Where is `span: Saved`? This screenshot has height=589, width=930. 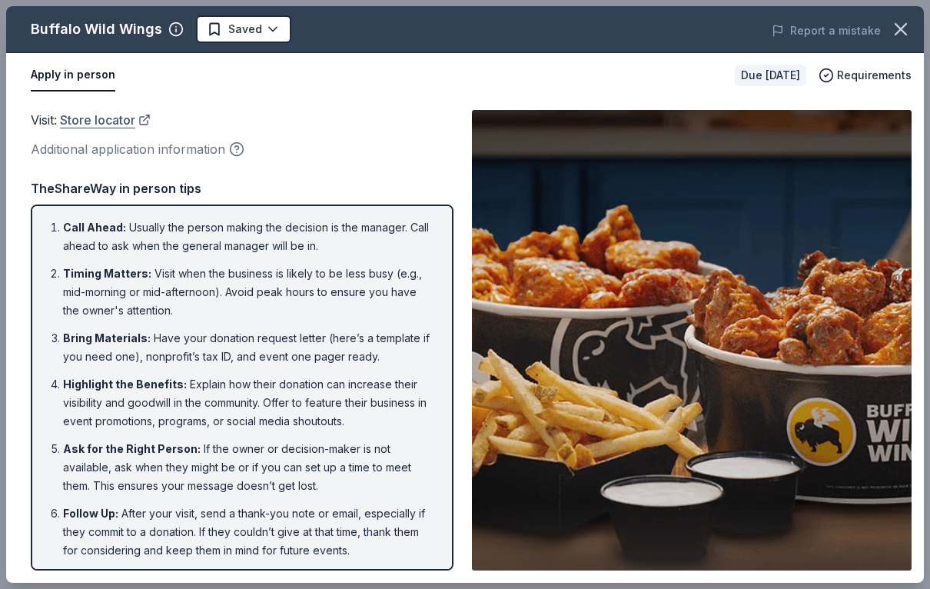
span: Saved is located at coordinates (245, 29).